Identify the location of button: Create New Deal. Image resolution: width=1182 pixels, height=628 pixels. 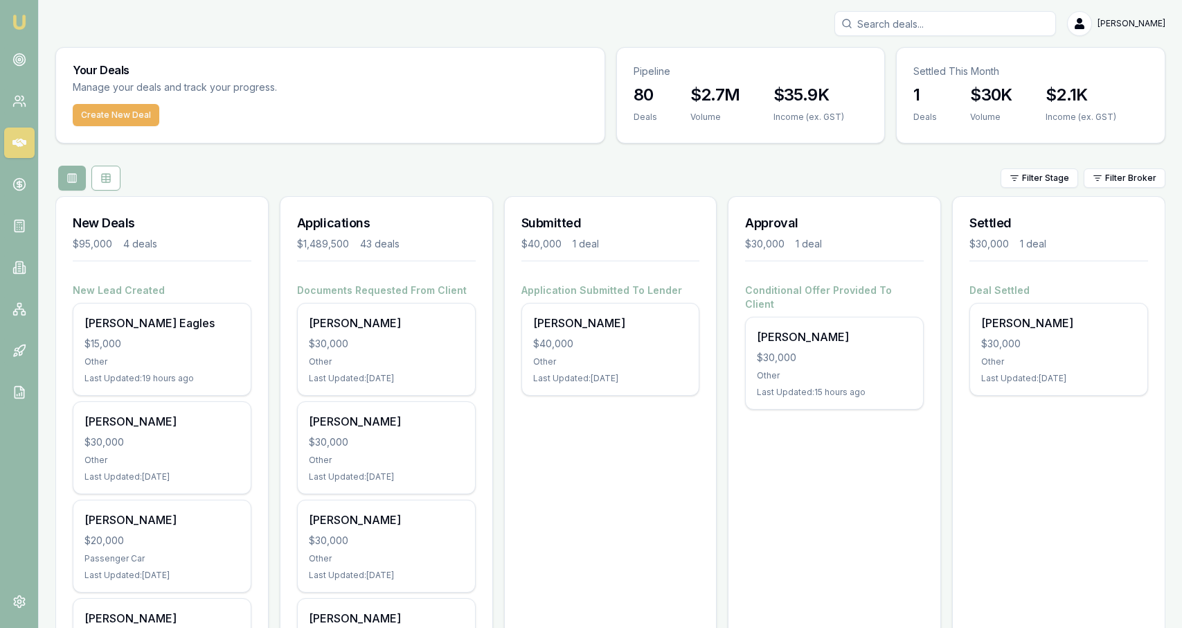
(116, 115).